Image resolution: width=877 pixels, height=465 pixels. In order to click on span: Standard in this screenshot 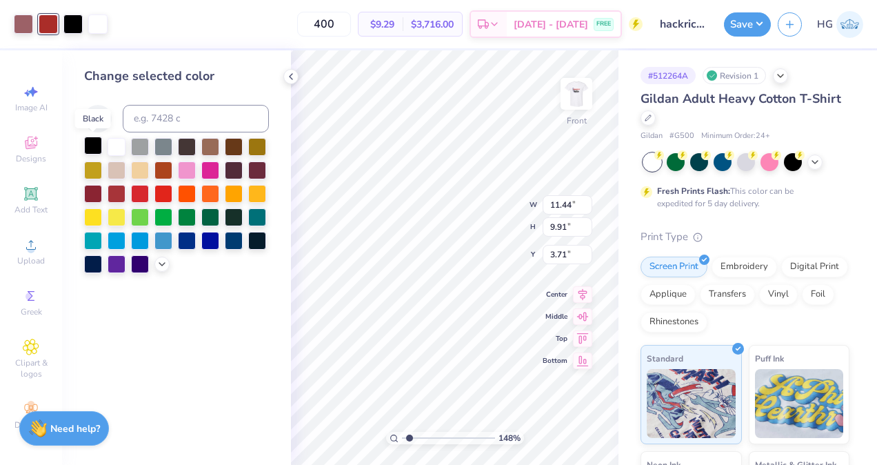, I will do `click(665, 358)`.